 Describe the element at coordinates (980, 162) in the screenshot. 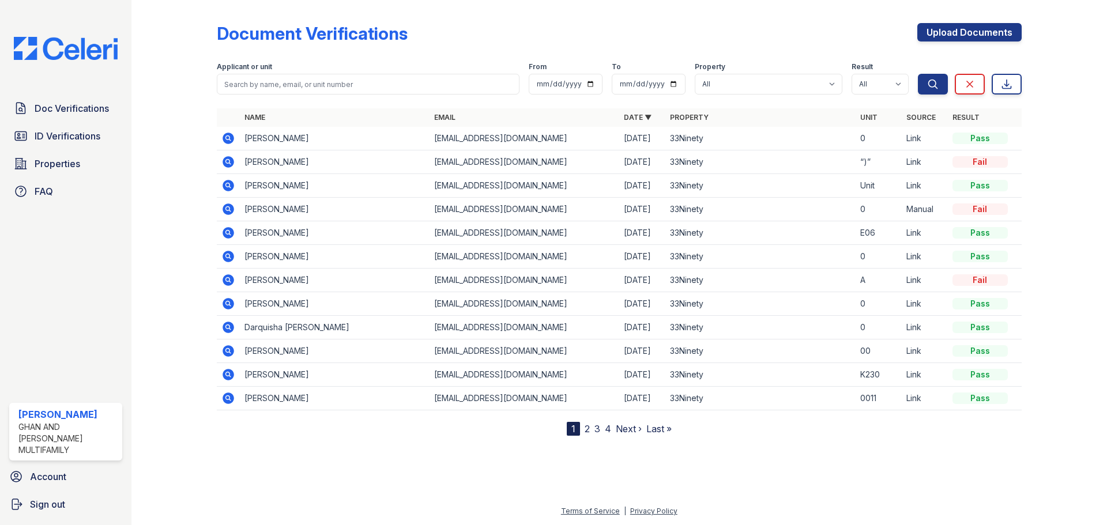

I see `div: Fail` at that location.